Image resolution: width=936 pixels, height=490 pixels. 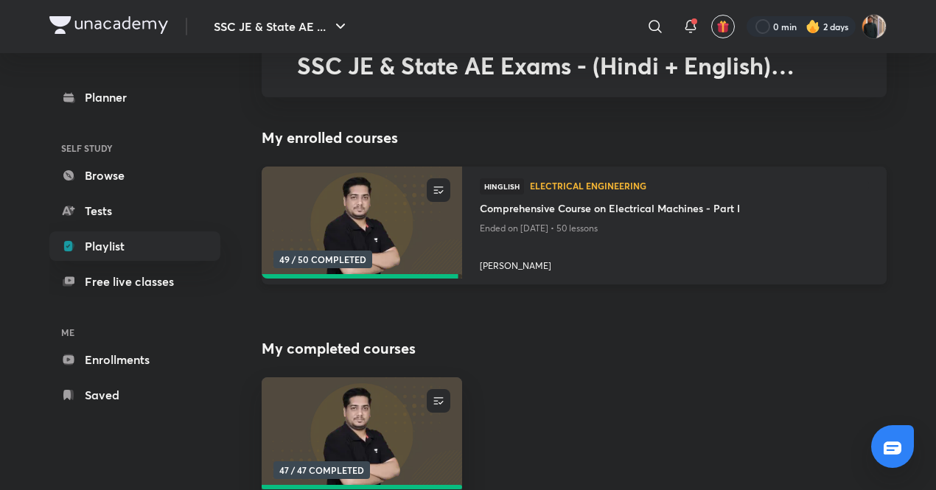 I want to click on span: 47 / 47 COMPLETED, so click(x=321, y=470).